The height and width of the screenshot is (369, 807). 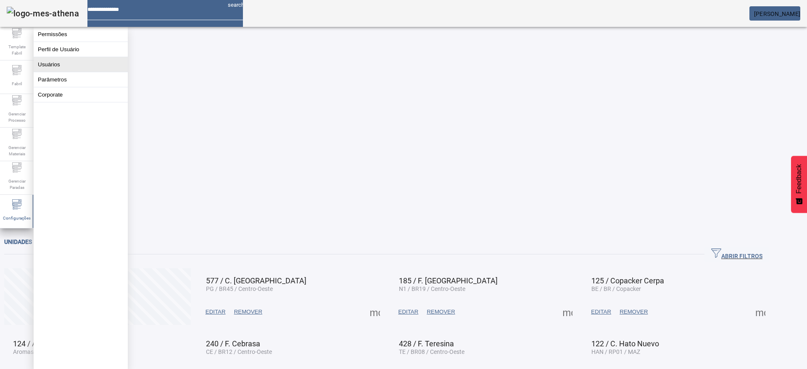 I want to click on span: 428 / F. Teresina, so click(x=426, y=344).